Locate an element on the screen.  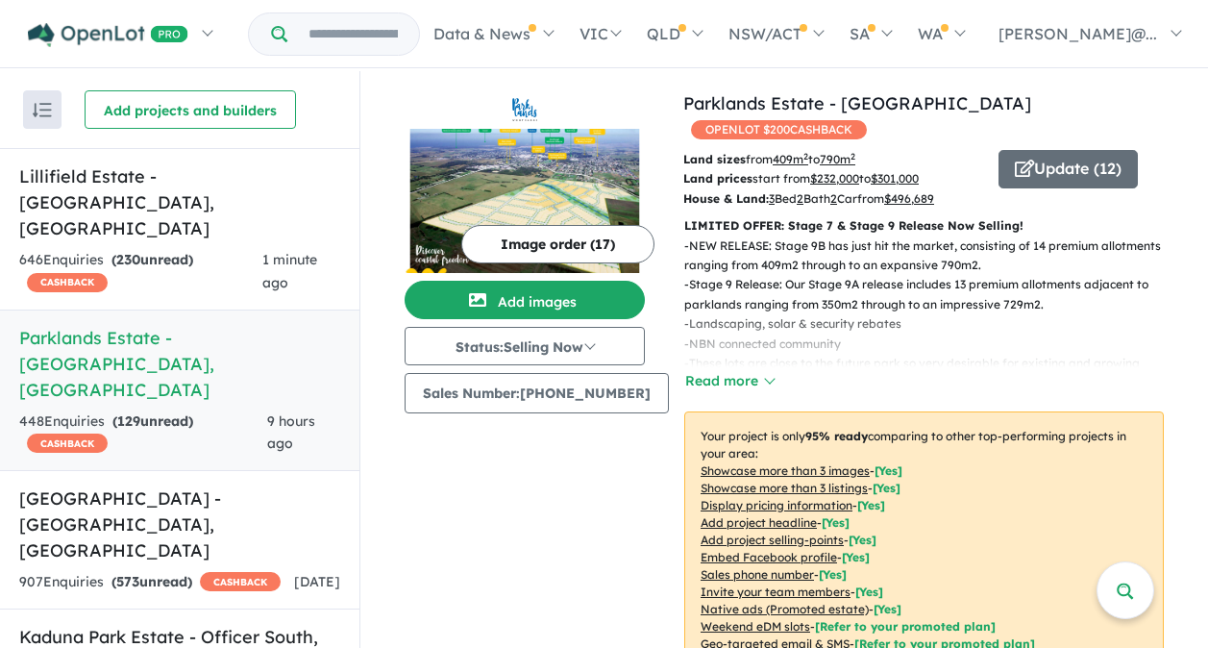
u: Add project headline is located at coordinates (758, 522).